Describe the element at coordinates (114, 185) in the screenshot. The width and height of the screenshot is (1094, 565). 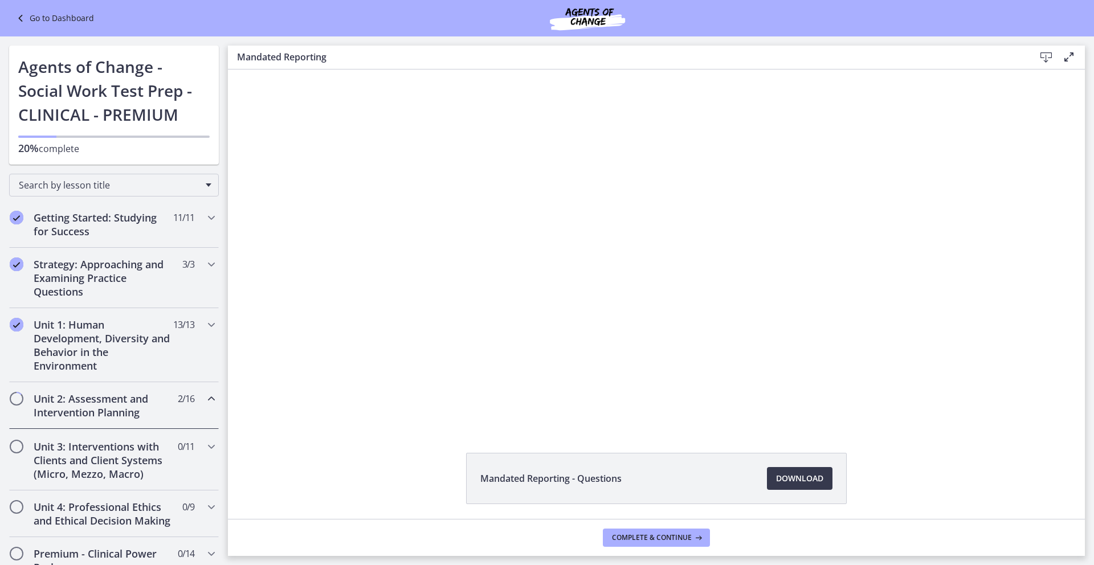
I see `div: Search by lesson title` at that location.